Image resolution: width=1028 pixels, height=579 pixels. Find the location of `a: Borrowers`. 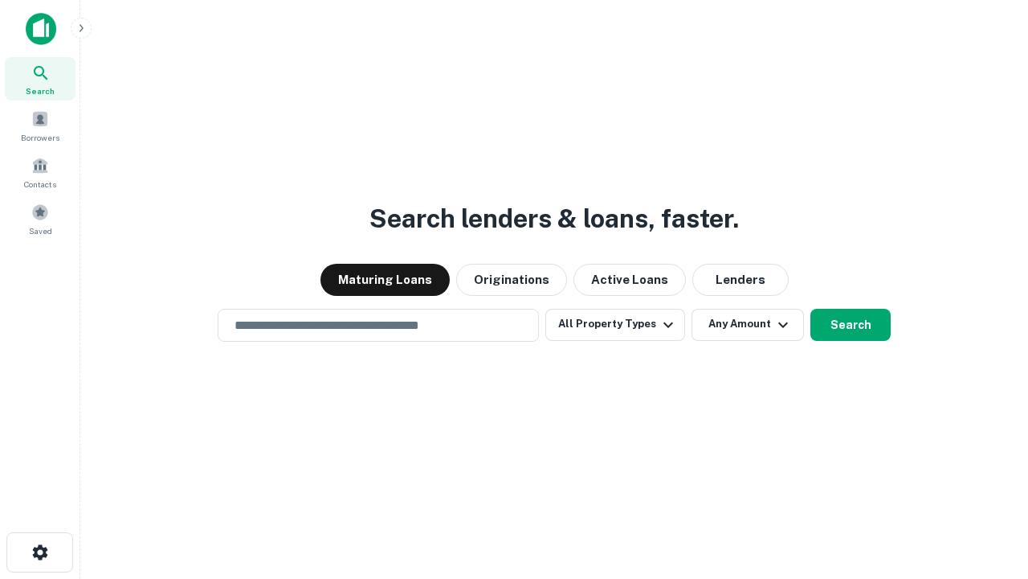

a: Borrowers is located at coordinates (40, 125).